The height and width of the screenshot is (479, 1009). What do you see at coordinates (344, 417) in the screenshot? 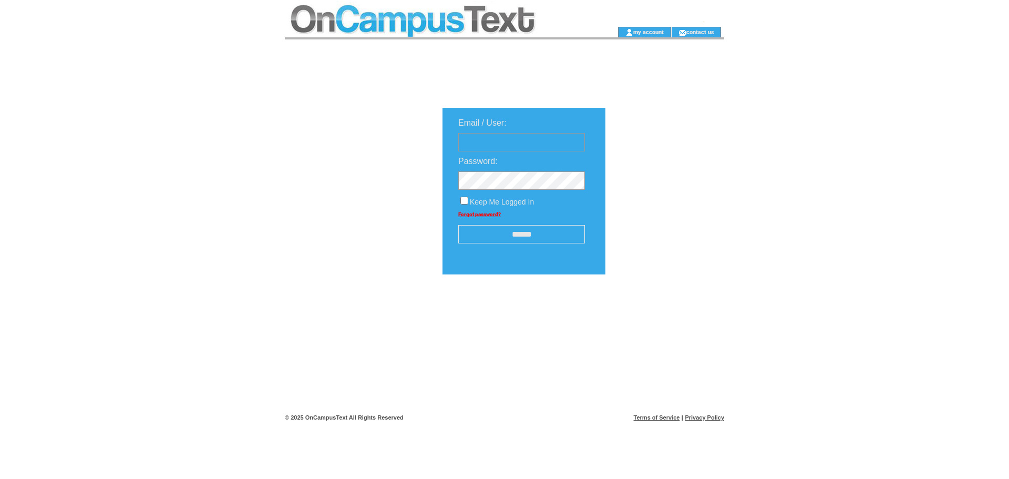
I see `span: © 2025 OnCampusText All Rights Reserved` at bounding box center [344, 417].